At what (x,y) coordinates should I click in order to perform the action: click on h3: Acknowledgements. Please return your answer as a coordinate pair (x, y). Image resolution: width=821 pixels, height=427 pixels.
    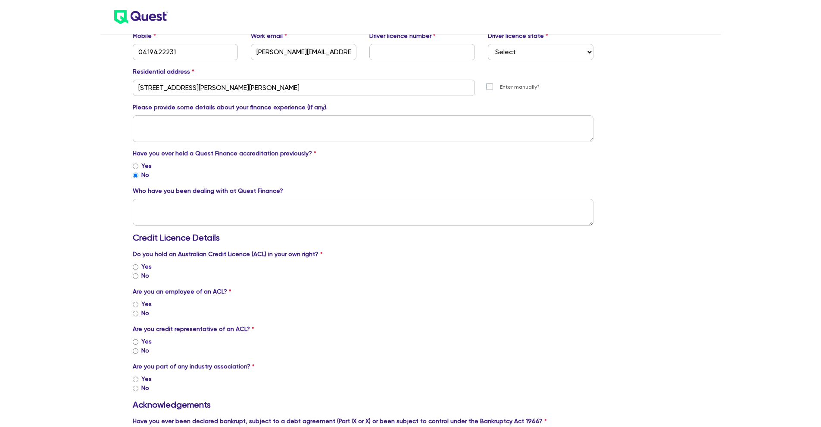
    Looking at the image, I should click on (363, 405).